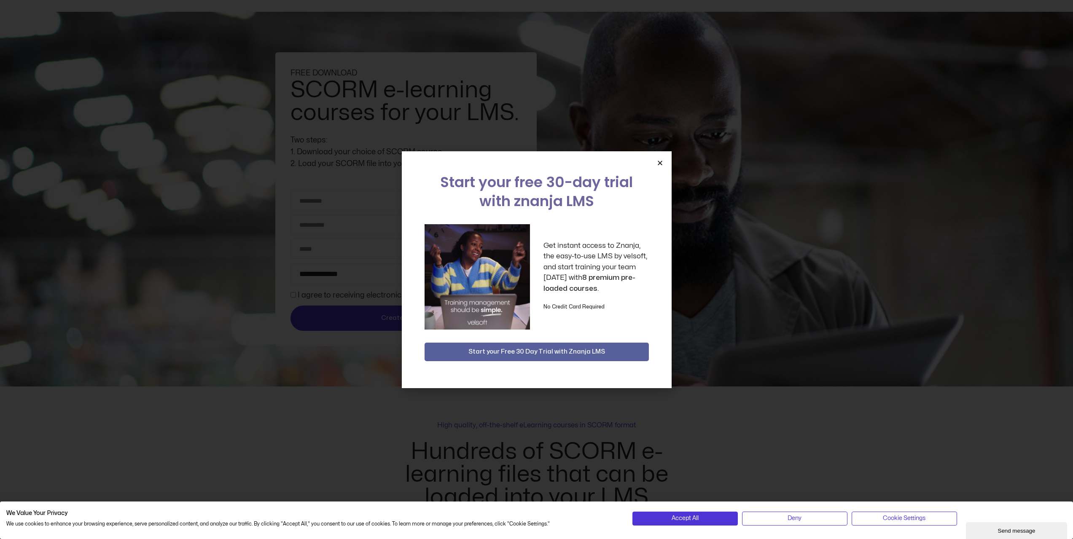  I want to click on span: Deny, so click(794, 519).